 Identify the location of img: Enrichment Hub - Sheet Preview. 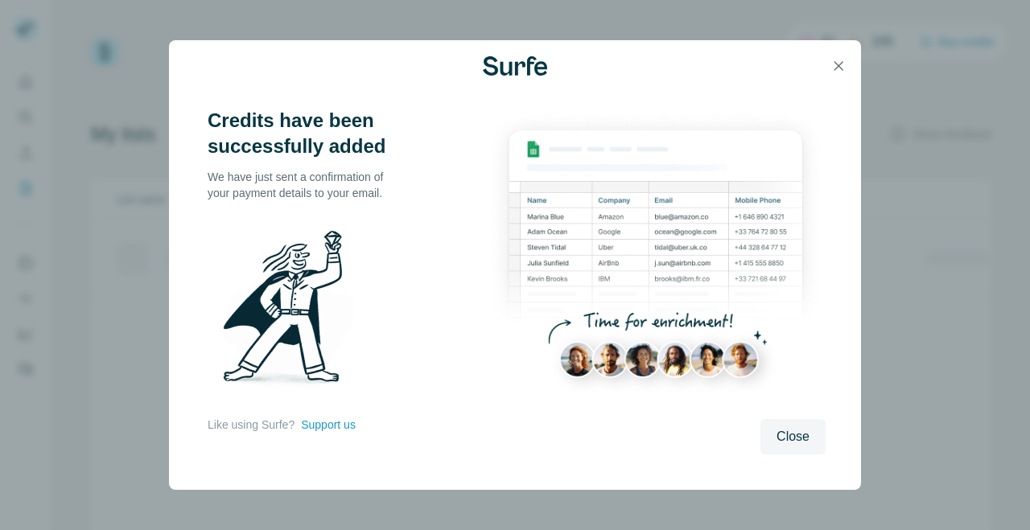
(656, 258).